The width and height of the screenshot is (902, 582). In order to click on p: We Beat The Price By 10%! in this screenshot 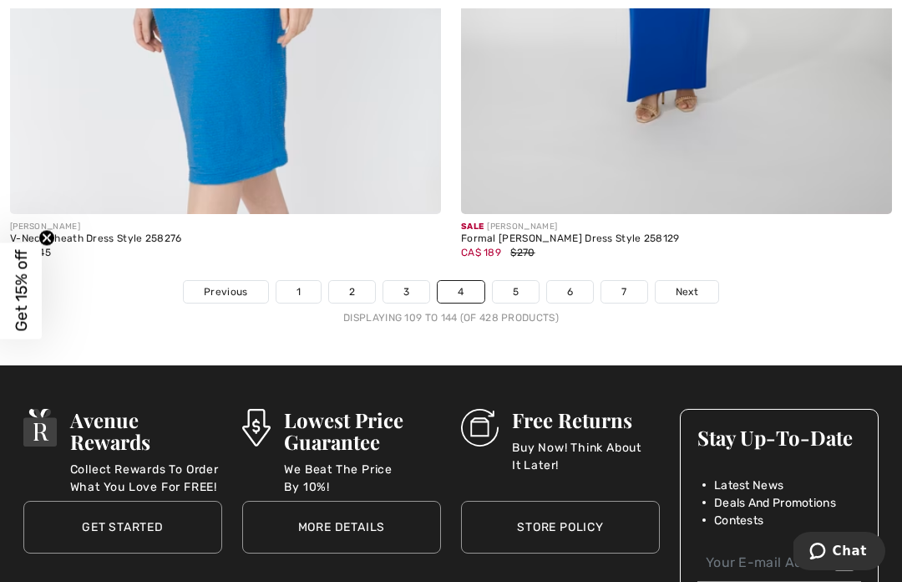, I will do `click(363, 477)`.